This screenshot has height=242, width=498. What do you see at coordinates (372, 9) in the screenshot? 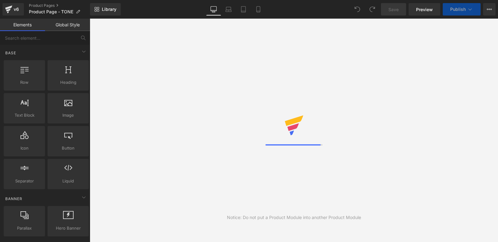
I see `button: Redo` at bounding box center [372, 9].